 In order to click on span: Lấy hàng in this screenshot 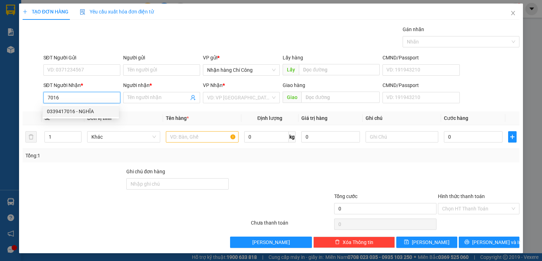, I will do `click(293, 58)`.